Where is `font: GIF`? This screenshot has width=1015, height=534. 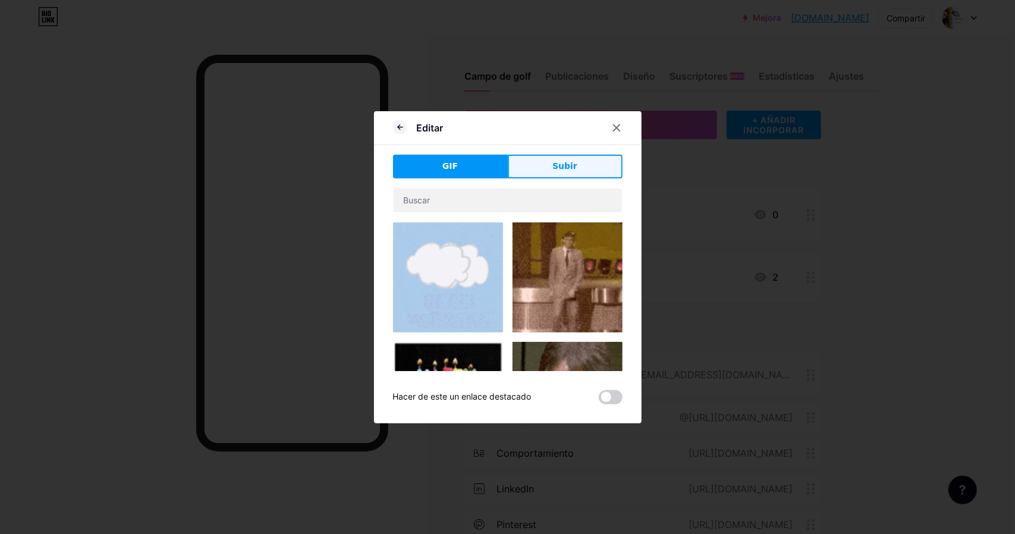 font: GIF is located at coordinates (450, 166).